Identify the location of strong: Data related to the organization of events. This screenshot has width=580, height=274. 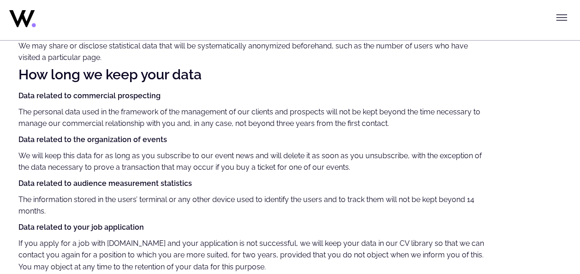
(93, 139).